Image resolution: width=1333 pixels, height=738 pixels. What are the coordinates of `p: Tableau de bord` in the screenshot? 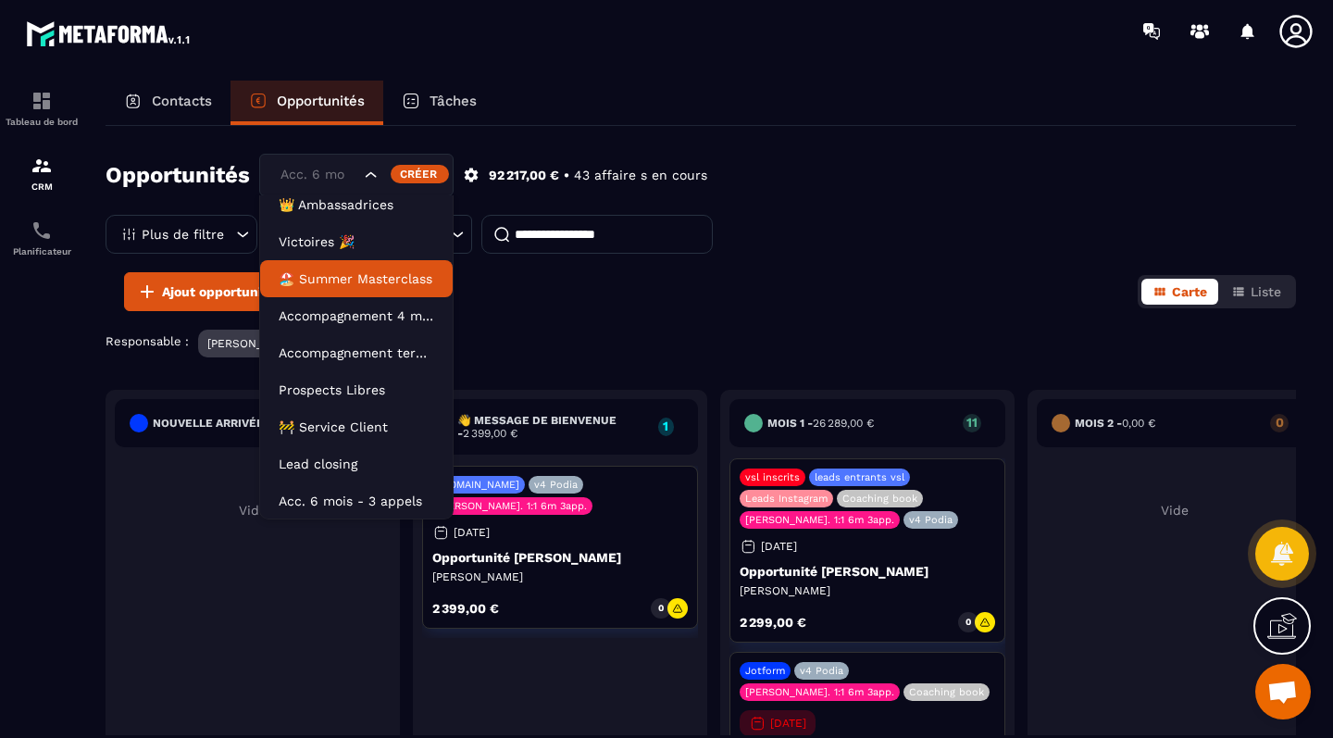 It's located at (42, 121).